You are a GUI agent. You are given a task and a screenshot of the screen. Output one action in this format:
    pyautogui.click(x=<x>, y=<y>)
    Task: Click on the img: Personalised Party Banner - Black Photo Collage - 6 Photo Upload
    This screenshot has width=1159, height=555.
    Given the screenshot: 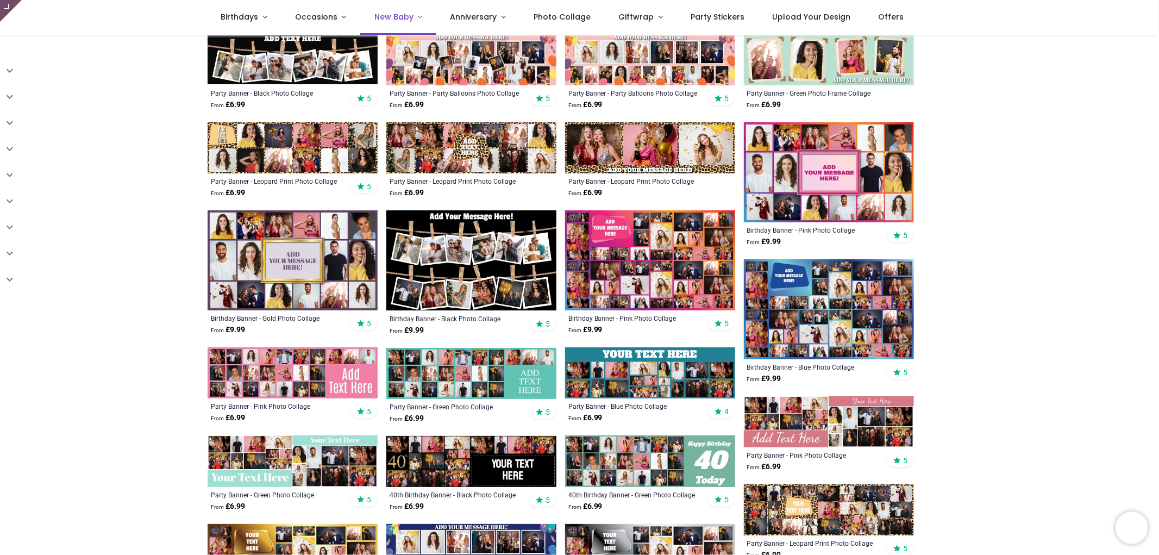 What is the action you would take?
    pyautogui.click(x=292, y=60)
    